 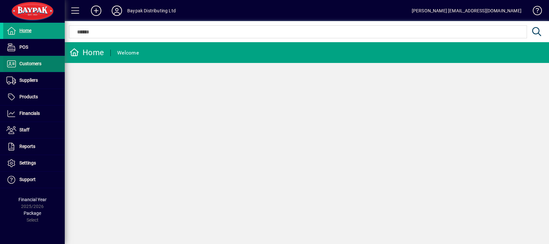 I want to click on span: Products, so click(x=29, y=97).